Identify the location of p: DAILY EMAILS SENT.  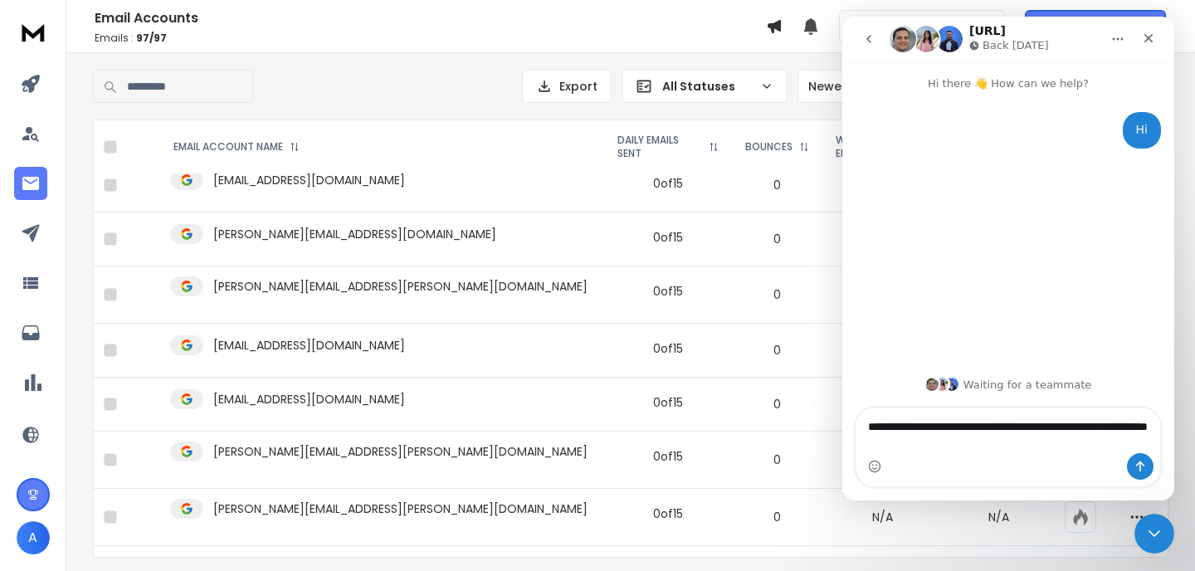
(660, 147).